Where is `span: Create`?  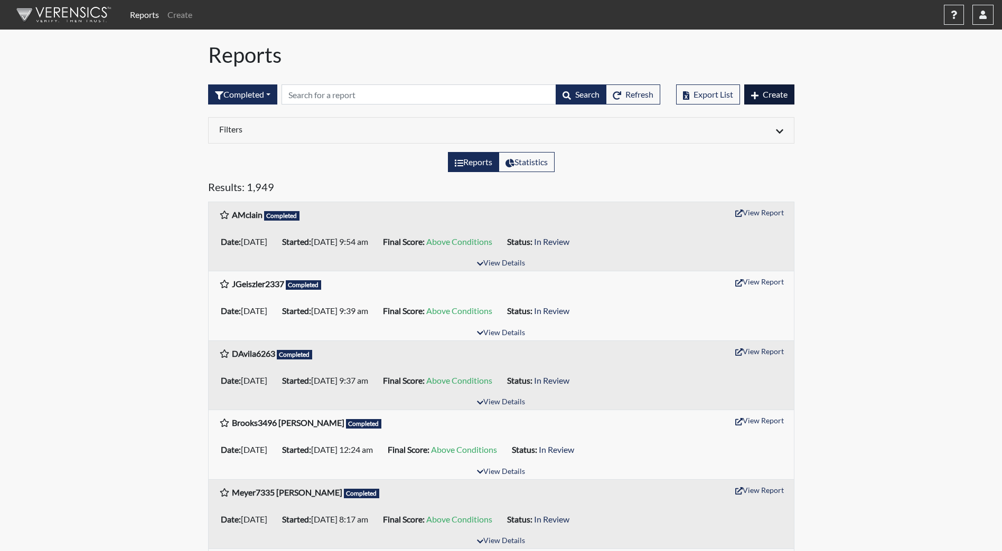 span: Create is located at coordinates (774, 94).